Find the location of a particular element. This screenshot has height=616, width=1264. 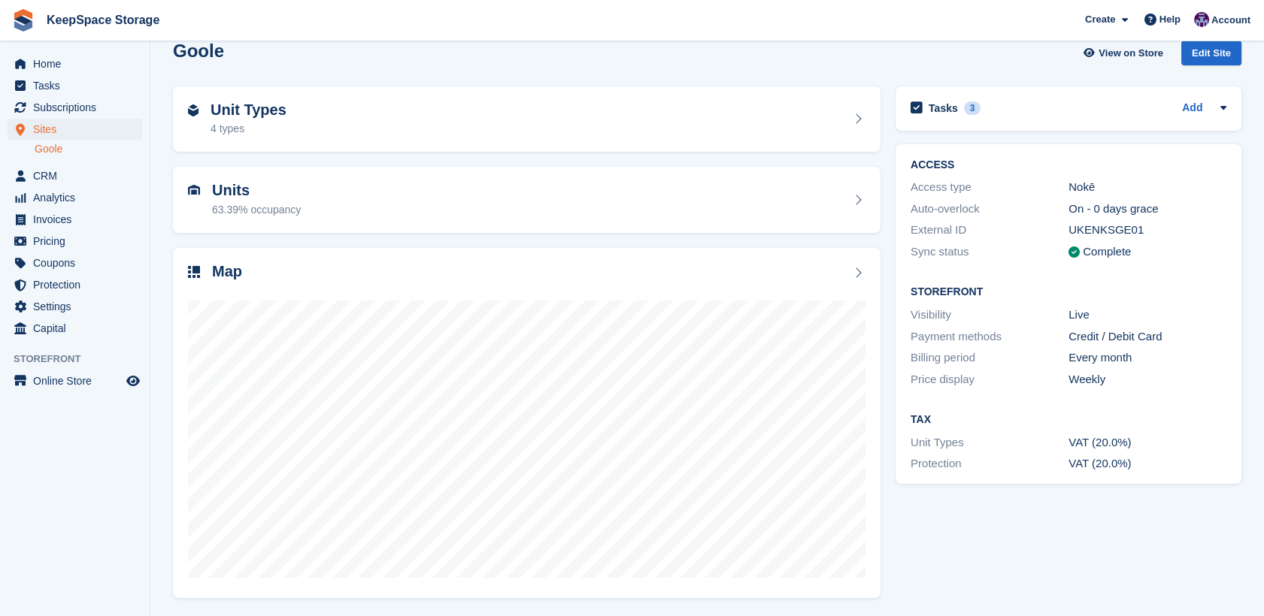

div: Nokē is located at coordinates (1147, 187).